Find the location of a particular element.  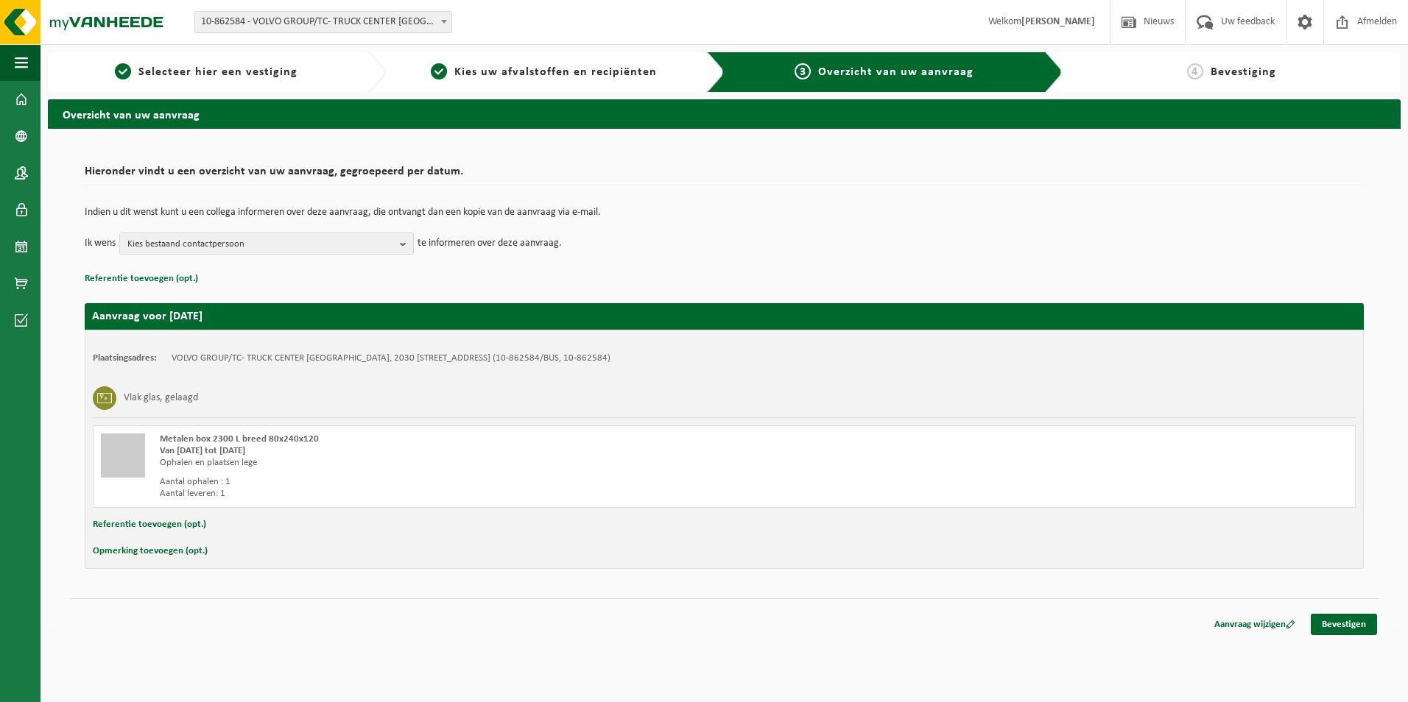

button: Kies bestaand contactpersoon is located at coordinates (266, 244).